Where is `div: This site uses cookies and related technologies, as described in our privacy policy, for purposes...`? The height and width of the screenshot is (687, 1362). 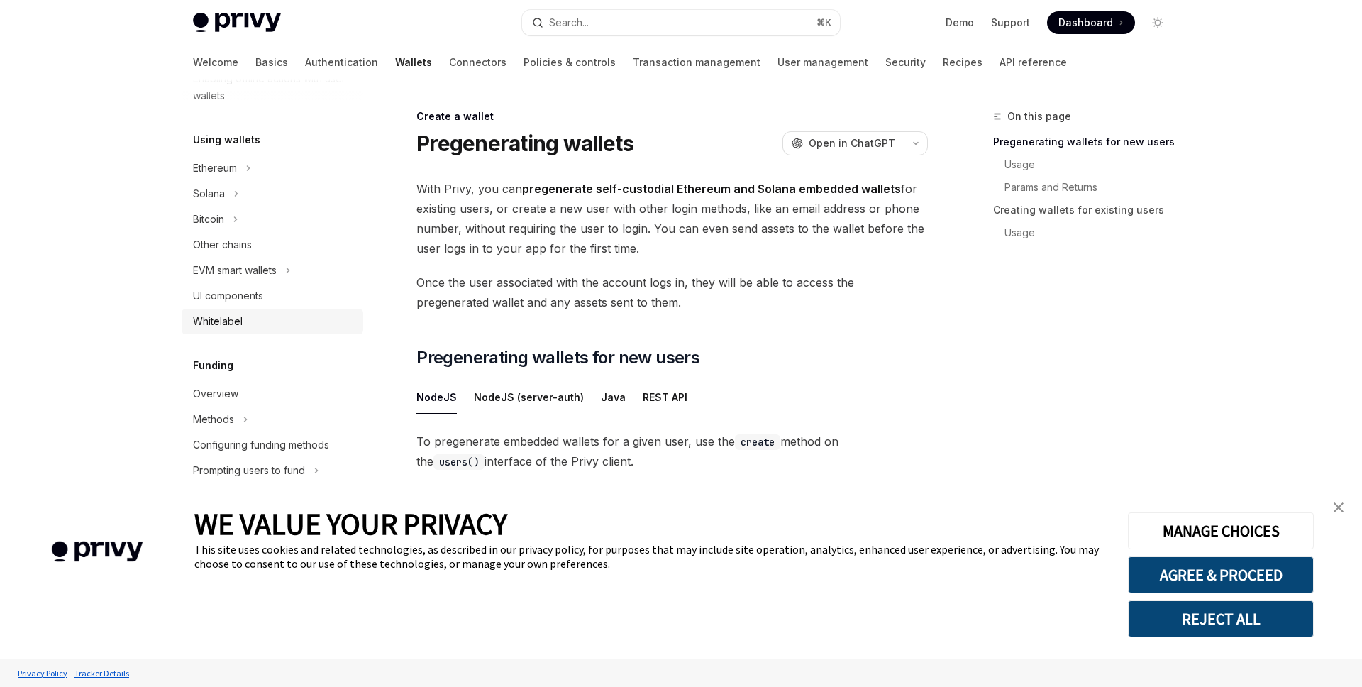
div: This site uses cookies and related technologies, as described in our privacy policy, for purposes... is located at coordinates (651, 556).